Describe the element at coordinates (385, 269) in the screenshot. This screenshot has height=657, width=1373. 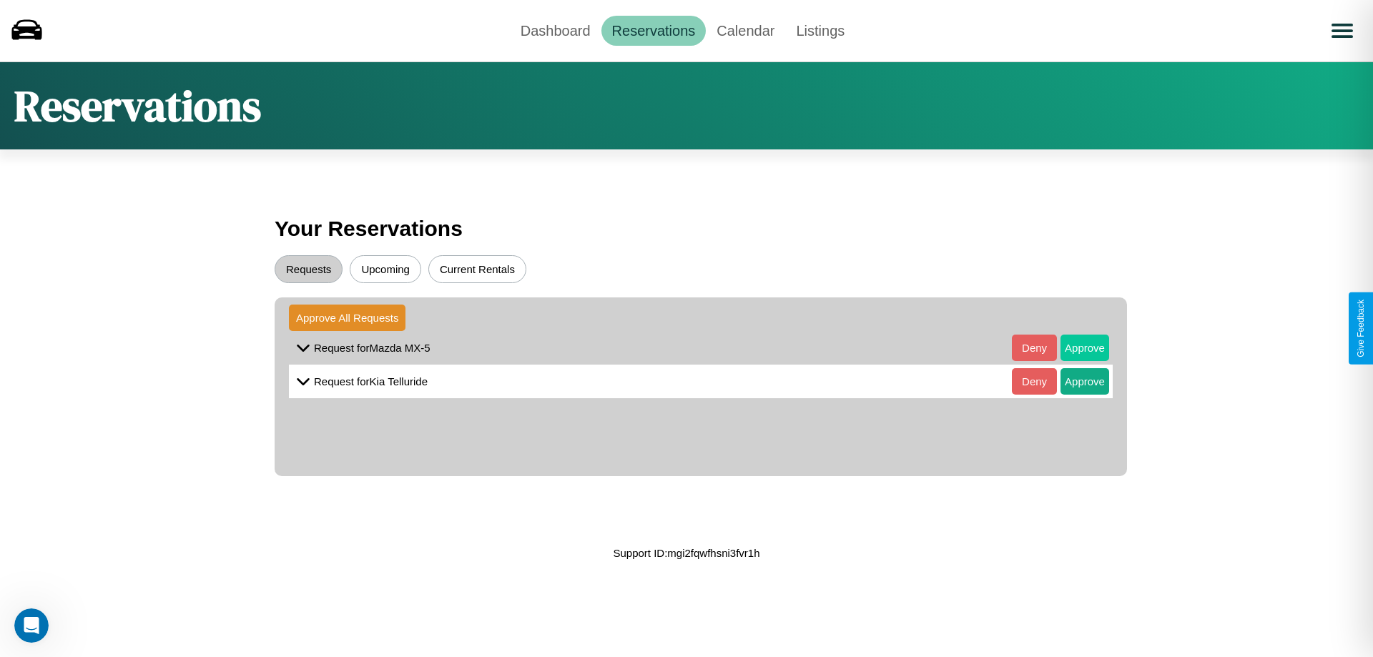
I see `button: Upcoming` at that location.